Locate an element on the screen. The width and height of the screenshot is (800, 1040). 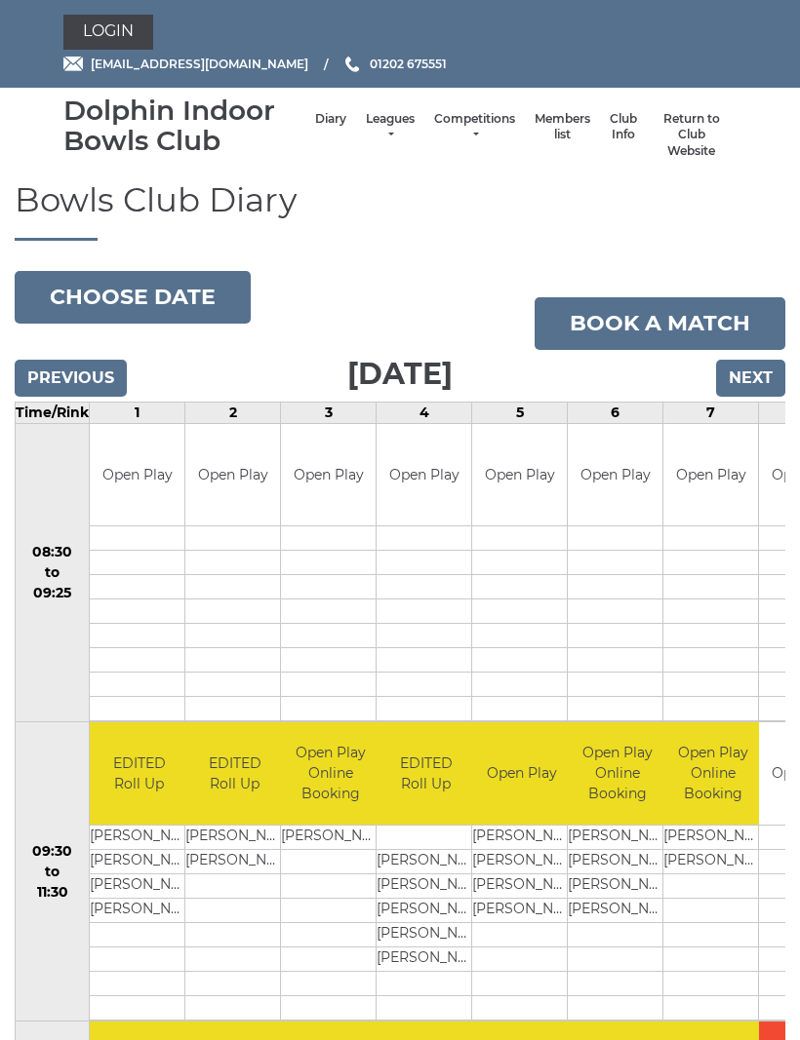
div: Dolphin Indoor Bowls Club is located at coordinates (184, 126).